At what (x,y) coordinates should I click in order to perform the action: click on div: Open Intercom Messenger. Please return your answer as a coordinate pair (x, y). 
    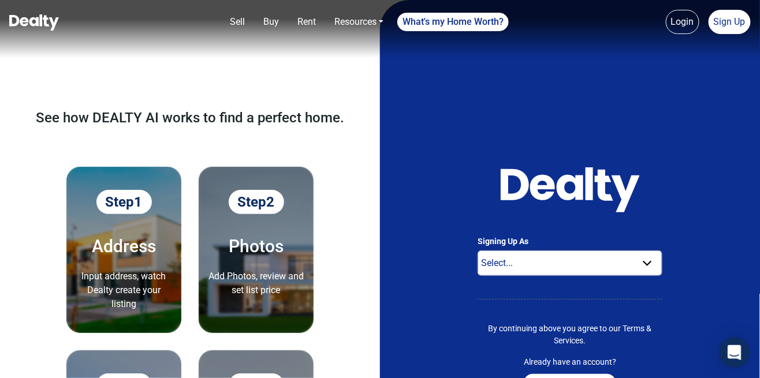
    Looking at the image, I should click on (735, 353).